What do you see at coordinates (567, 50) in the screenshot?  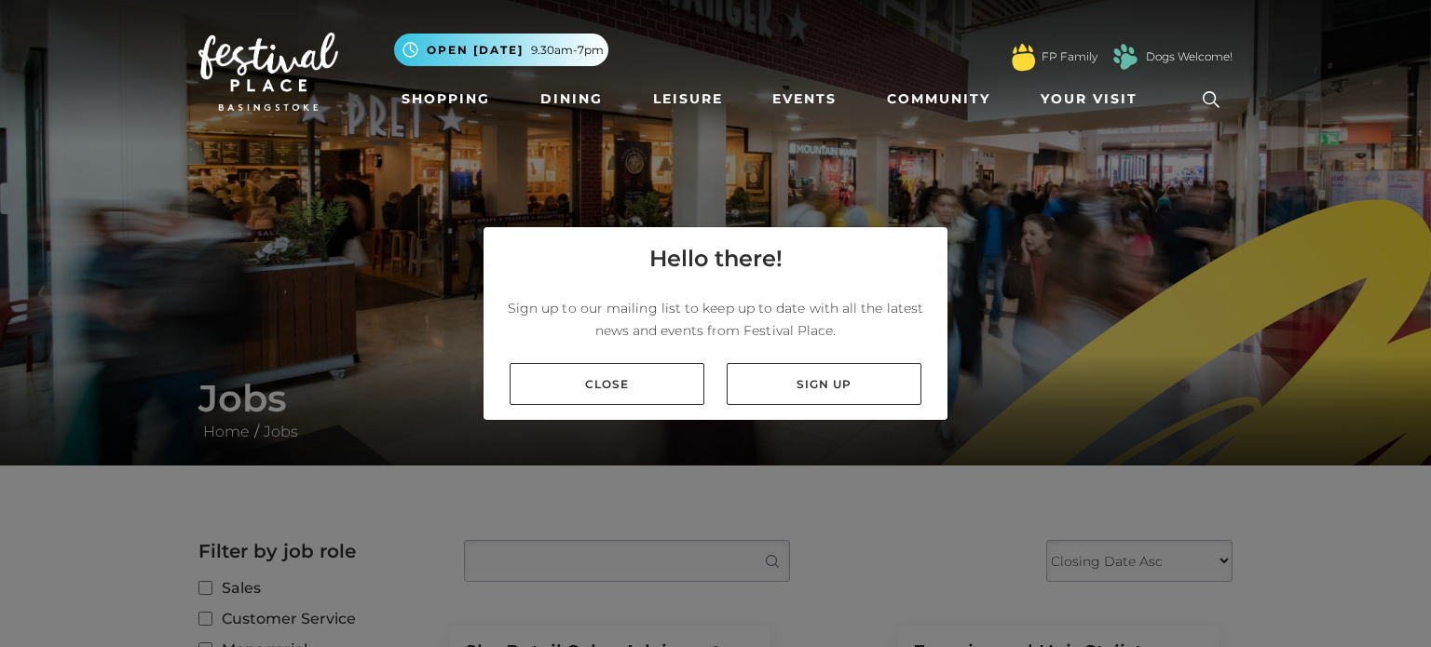 I see `span: 9.30am-7pm` at bounding box center [567, 50].